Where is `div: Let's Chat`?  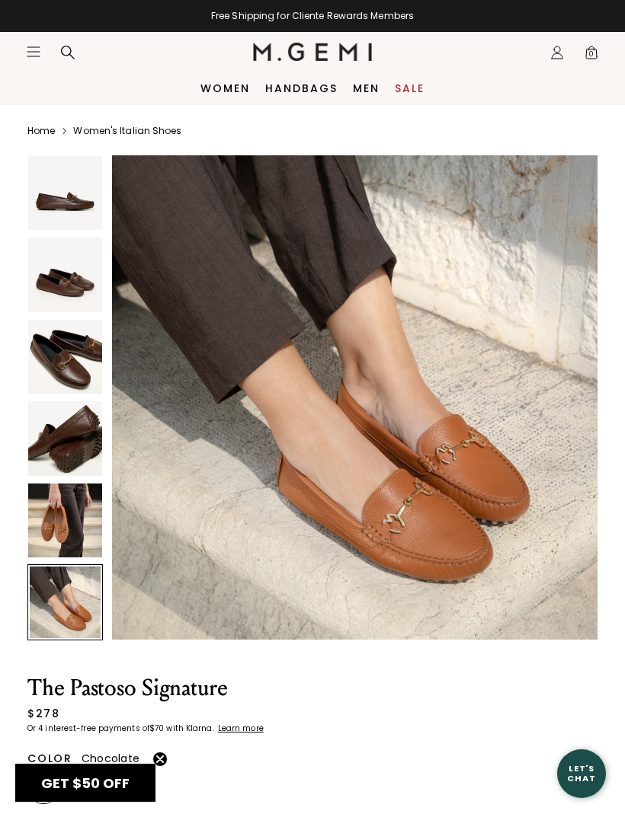 div: Let's Chat is located at coordinates (581, 773).